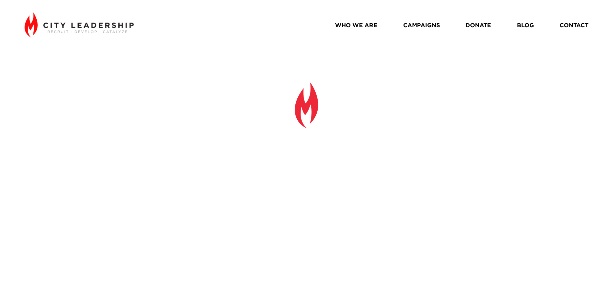  What do you see at coordinates (79, 25) in the screenshot?
I see `img: City Leadership - Recruit. Develop. Catalyze.` at bounding box center [79, 25].